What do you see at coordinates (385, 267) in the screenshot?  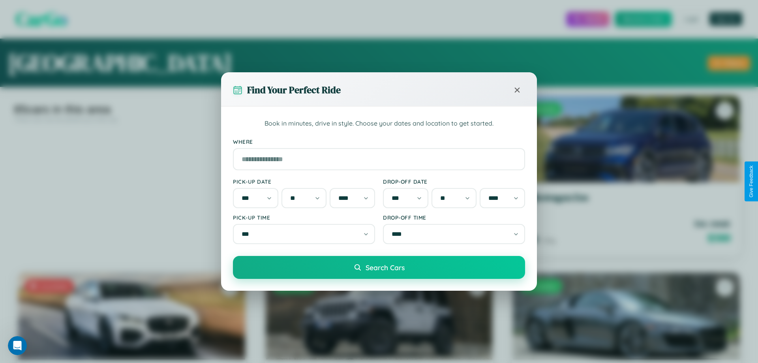 I see `span: Search Cars` at bounding box center [385, 267].